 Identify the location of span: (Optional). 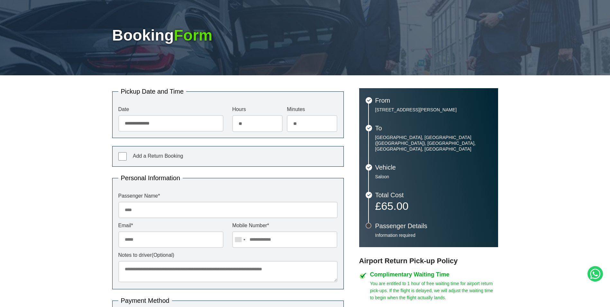
(163, 255).